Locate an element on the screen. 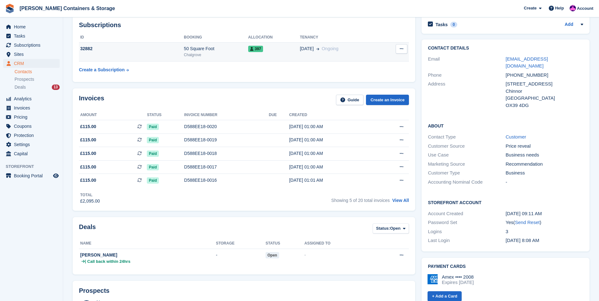 The height and width of the screenshot is (301, 599). div: Last Login is located at coordinates (466, 240).